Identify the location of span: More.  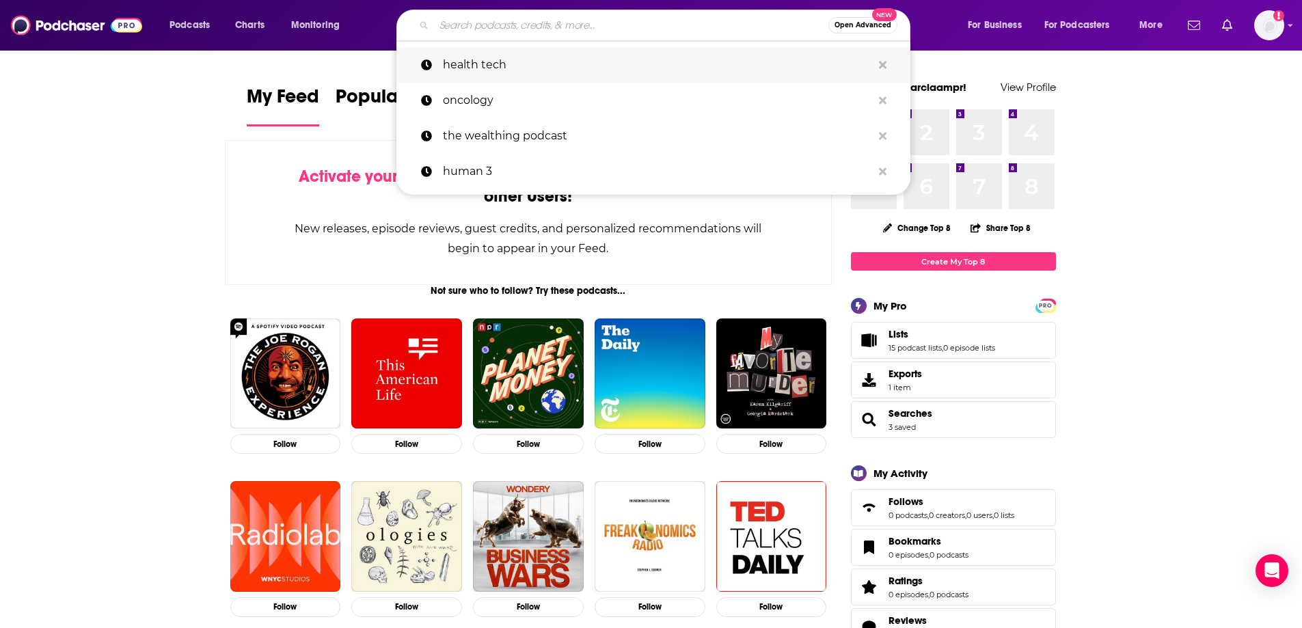
(1151, 25).